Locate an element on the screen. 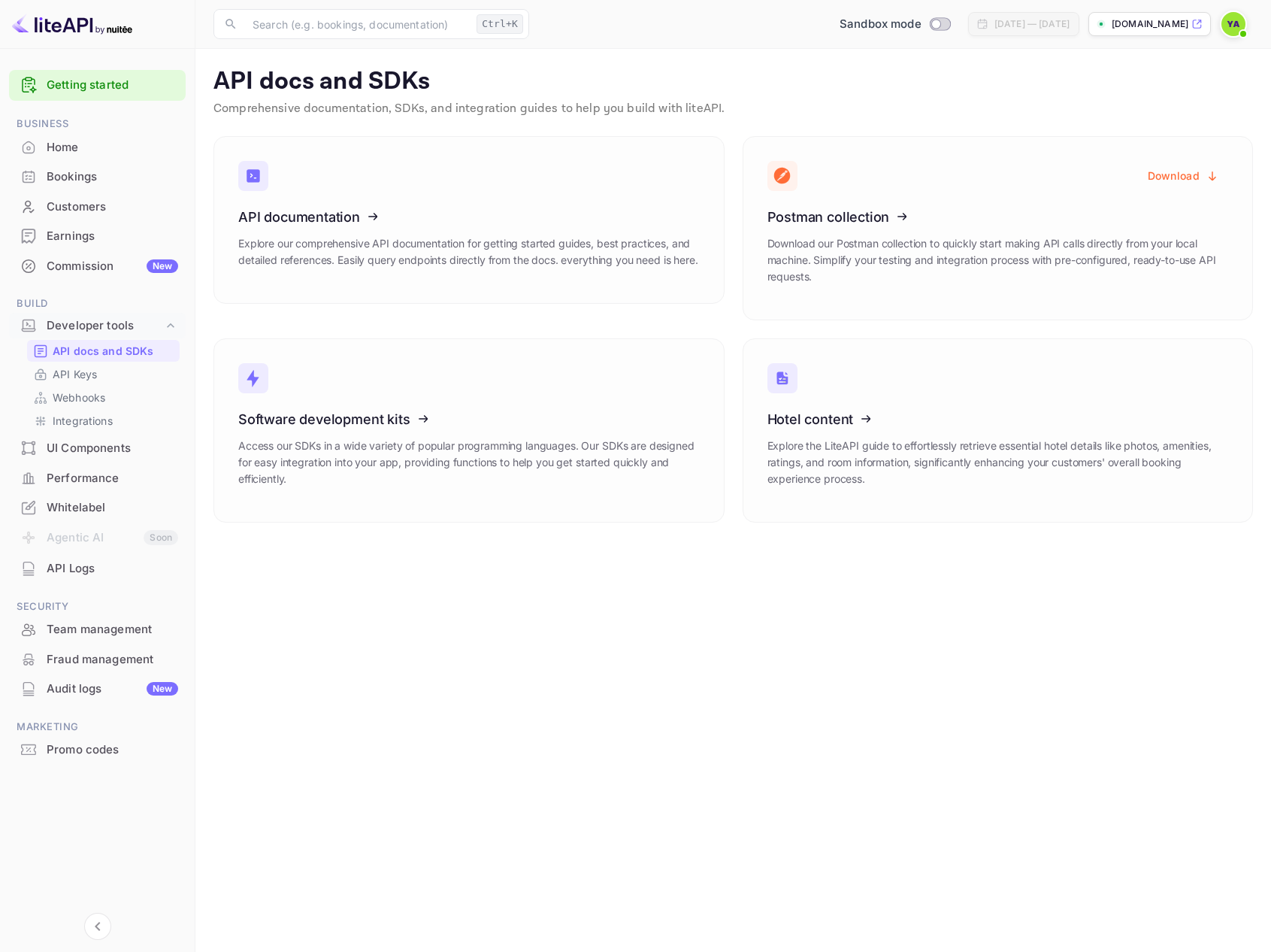 The image size is (1271, 952). a: API Logs is located at coordinates (97, 568).